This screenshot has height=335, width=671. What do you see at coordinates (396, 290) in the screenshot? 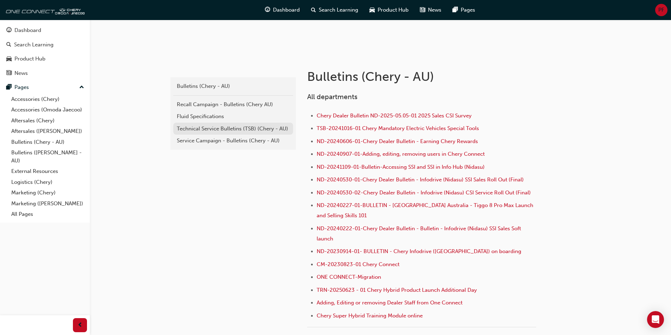
I see `span: TRN-20250623 - 01 Chery Hybrid Product Launch Additional Day` at bounding box center [396, 290].